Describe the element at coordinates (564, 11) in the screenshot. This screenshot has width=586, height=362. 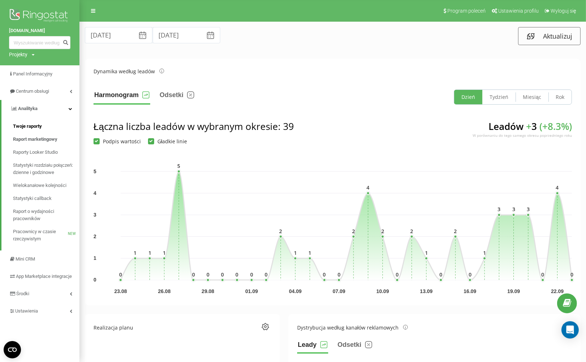
I see `span: Wyloguj się` at that location.